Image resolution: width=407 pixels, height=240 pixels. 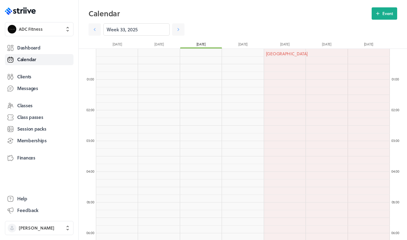 I want to click on img: ADC Fitness, so click(x=12, y=29).